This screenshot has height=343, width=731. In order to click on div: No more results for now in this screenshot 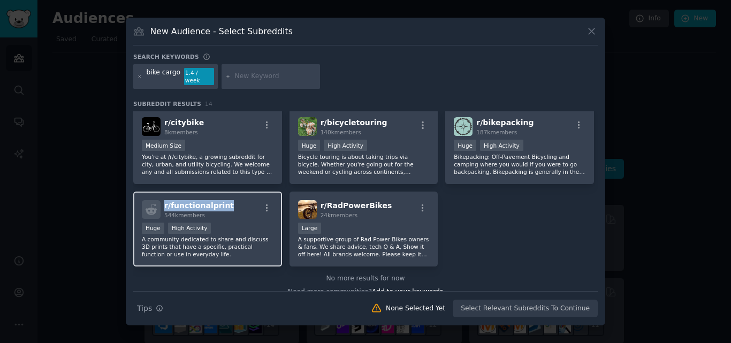, I will do `click(365, 279)`.